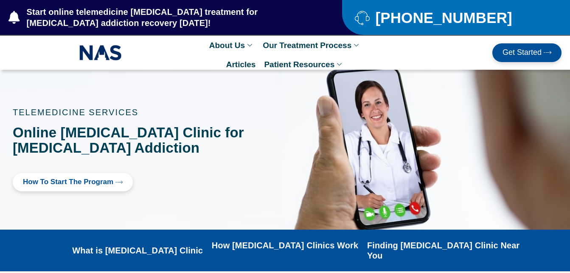 This screenshot has width=570, height=273. What do you see at coordinates (232, 45) in the screenshot?
I see `a: About Us` at bounding box center [232, 45].